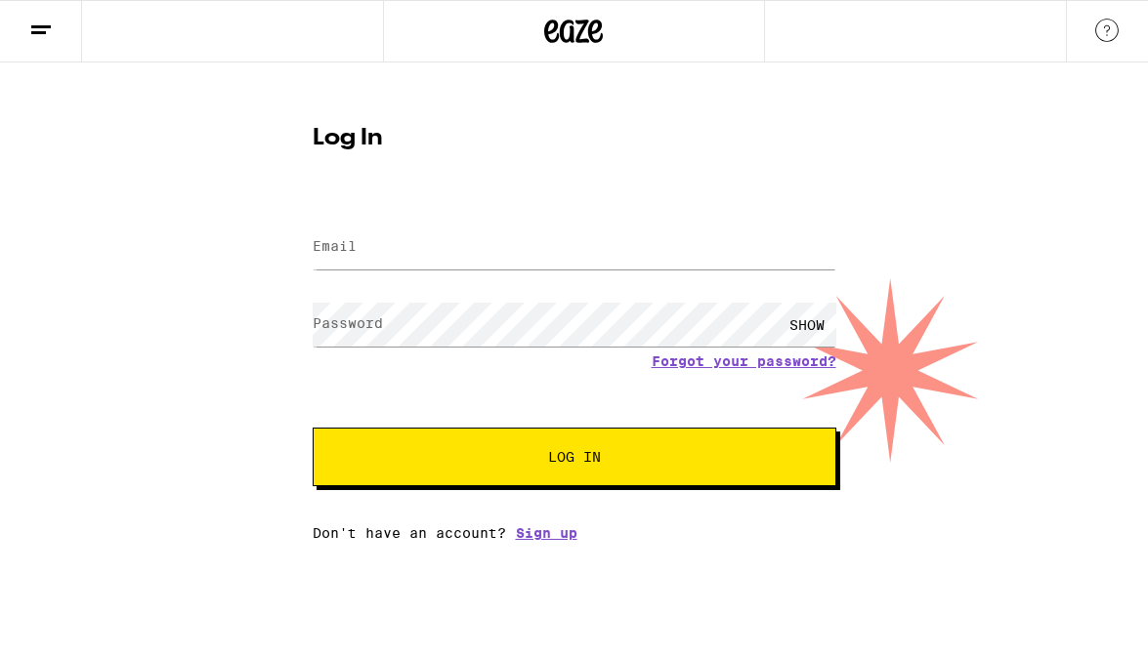 The width and height of the screenshot is (1148, 656). Describe the element at coordinates (574, 533) in the screenshot. I see `div: Don't have an account?` at that location.